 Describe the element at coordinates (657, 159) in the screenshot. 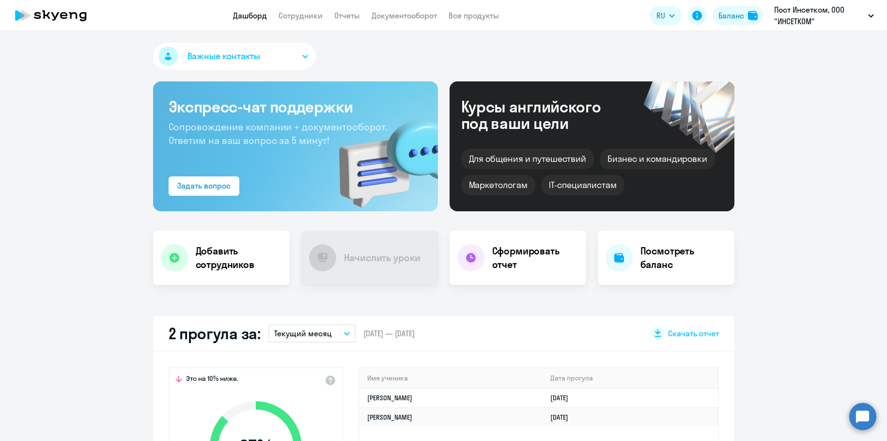

I see `div: Бизнес и командировки` at that location.